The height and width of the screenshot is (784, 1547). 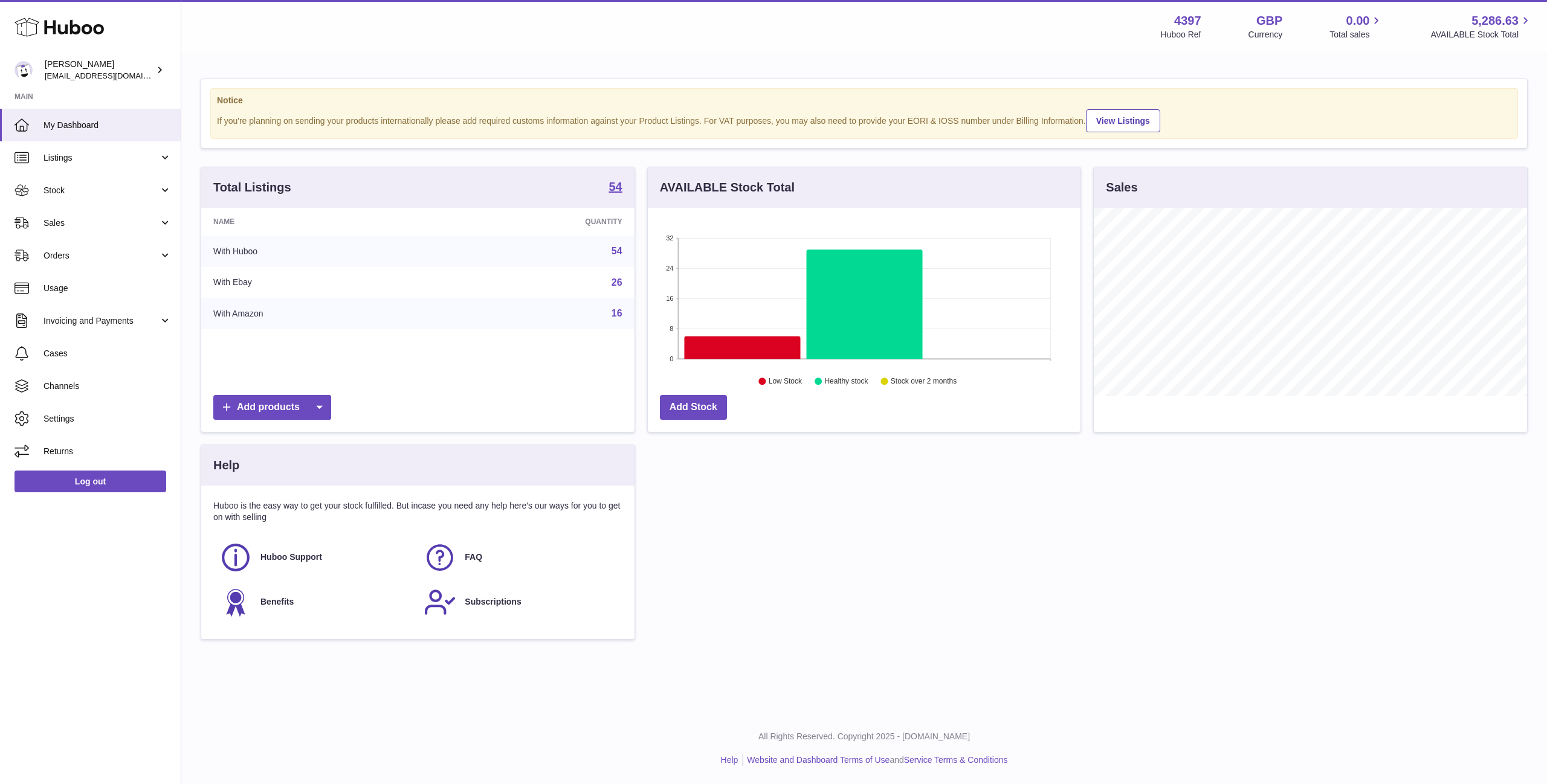 I want to click on a: Service Terms & Conditions, so click(x=956, y=759).